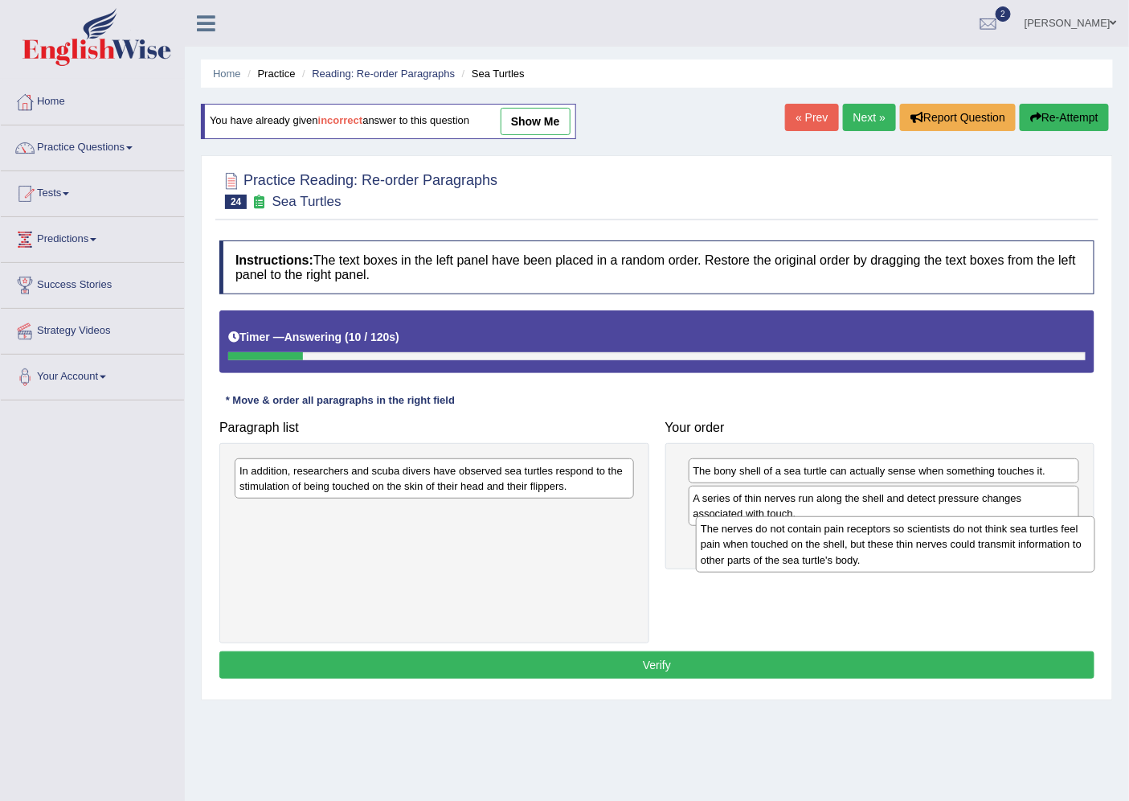 The height and width of the screenshot is (801, 1129). What do you see at coordinates (269, 73) in the screenshot?
I see `li: Practice` at bounding box center [269, 73].